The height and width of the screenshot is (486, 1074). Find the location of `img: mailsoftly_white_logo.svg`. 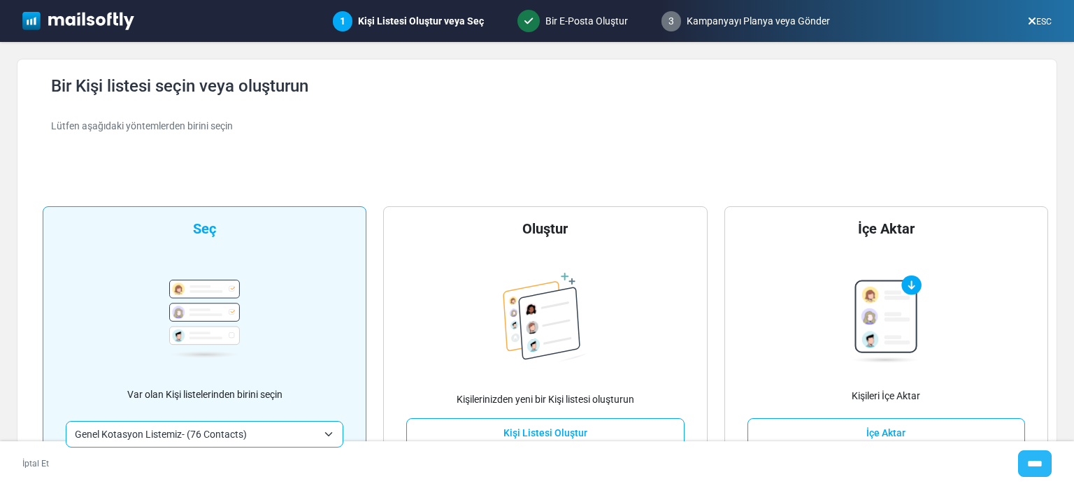

img: mailsoftly_white_logo.svg is located at coordinates (78, 21).